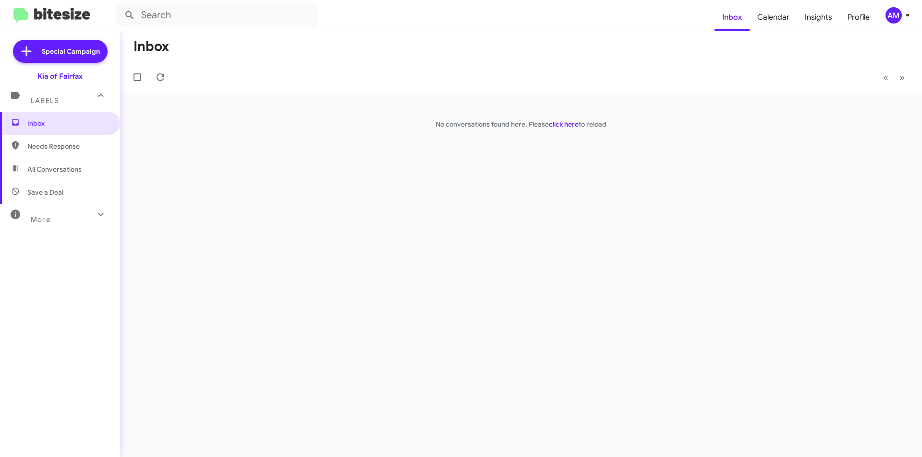 This screenshot has width=922, height=457. Describe the element at coordinates (773, 17) in the screenshot. I see `a: Calendar` at that location.